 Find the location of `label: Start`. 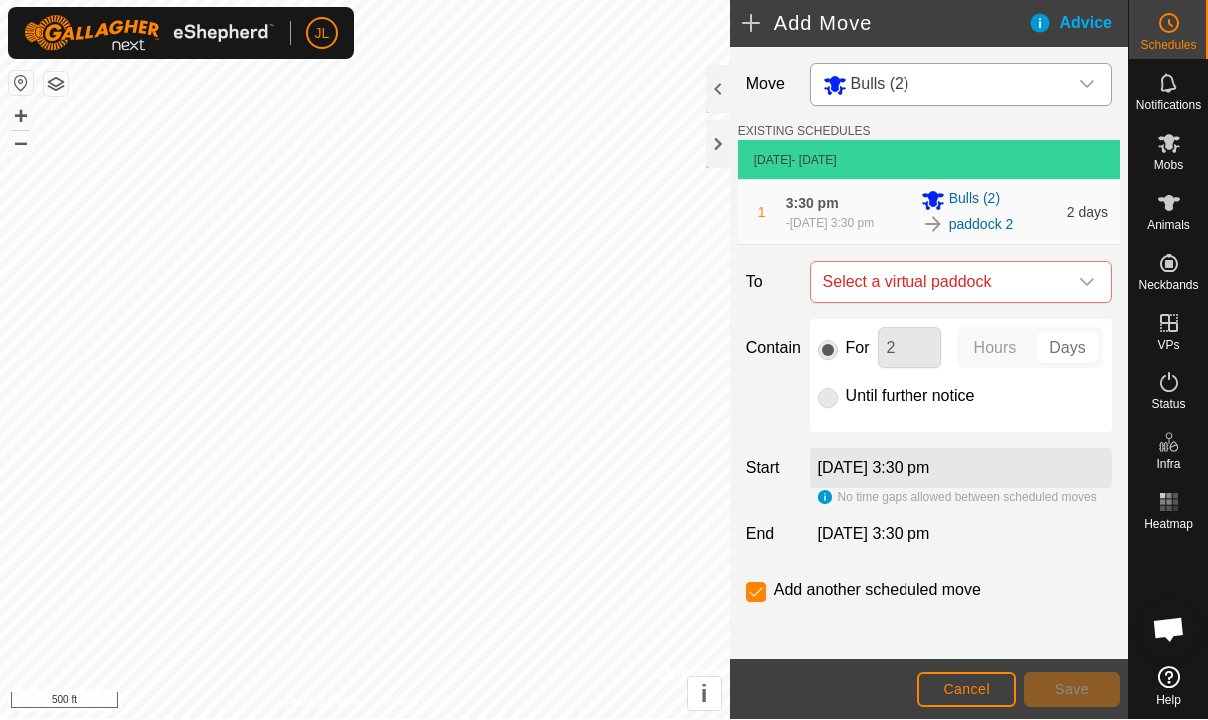

label: Start is located at coordinates (770, 469).